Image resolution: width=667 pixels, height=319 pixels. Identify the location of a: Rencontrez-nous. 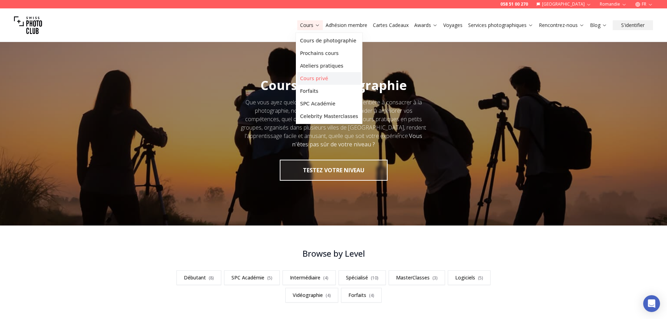
(561, 25).